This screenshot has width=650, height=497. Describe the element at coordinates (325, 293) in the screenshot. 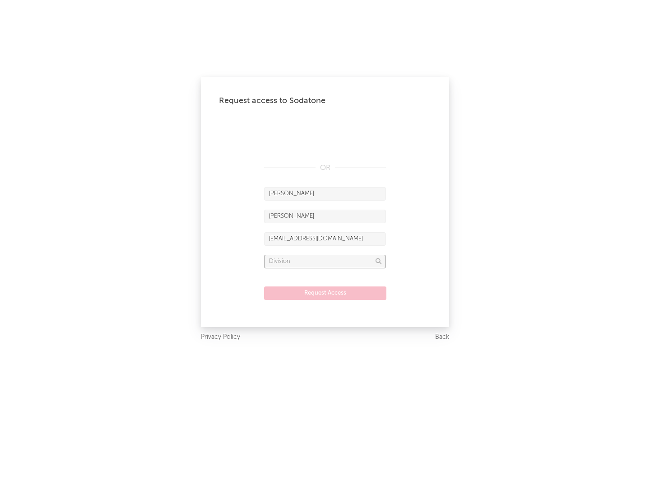

I see `button: Request Access` at that location.